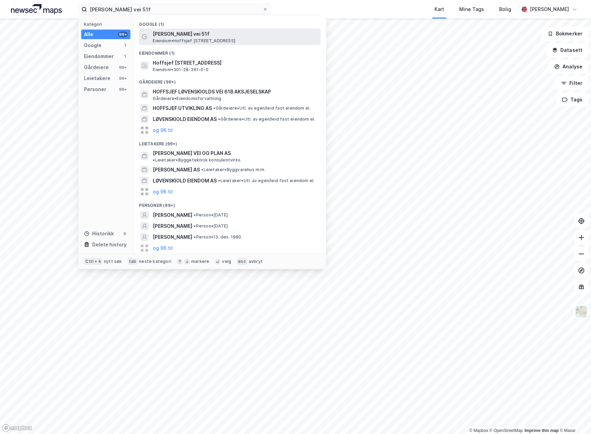 The width and height of the screenshot is (591, 434). What do you see at coordinates (266, 181) in the screenshot?
I see `span: Leietaker • Utl. av egen/leid fast eiendom el.` at bounding box center [266, 181].